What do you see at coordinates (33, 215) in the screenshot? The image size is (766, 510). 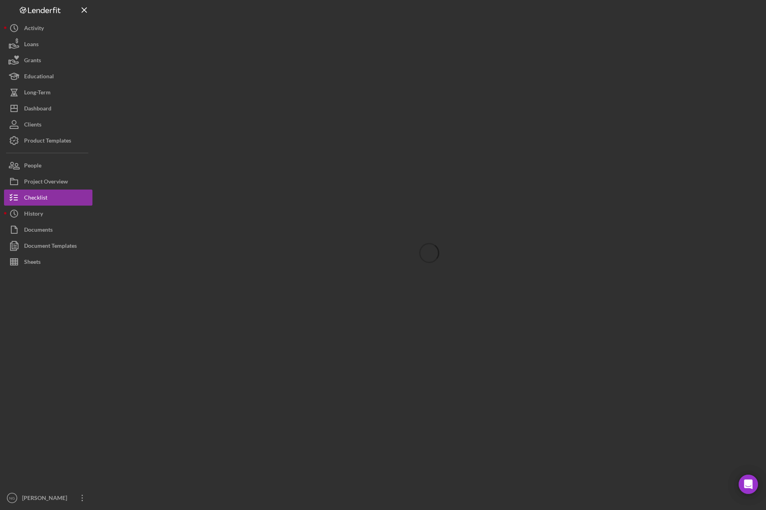 I see `div: History` at bounding box center [33, 215].